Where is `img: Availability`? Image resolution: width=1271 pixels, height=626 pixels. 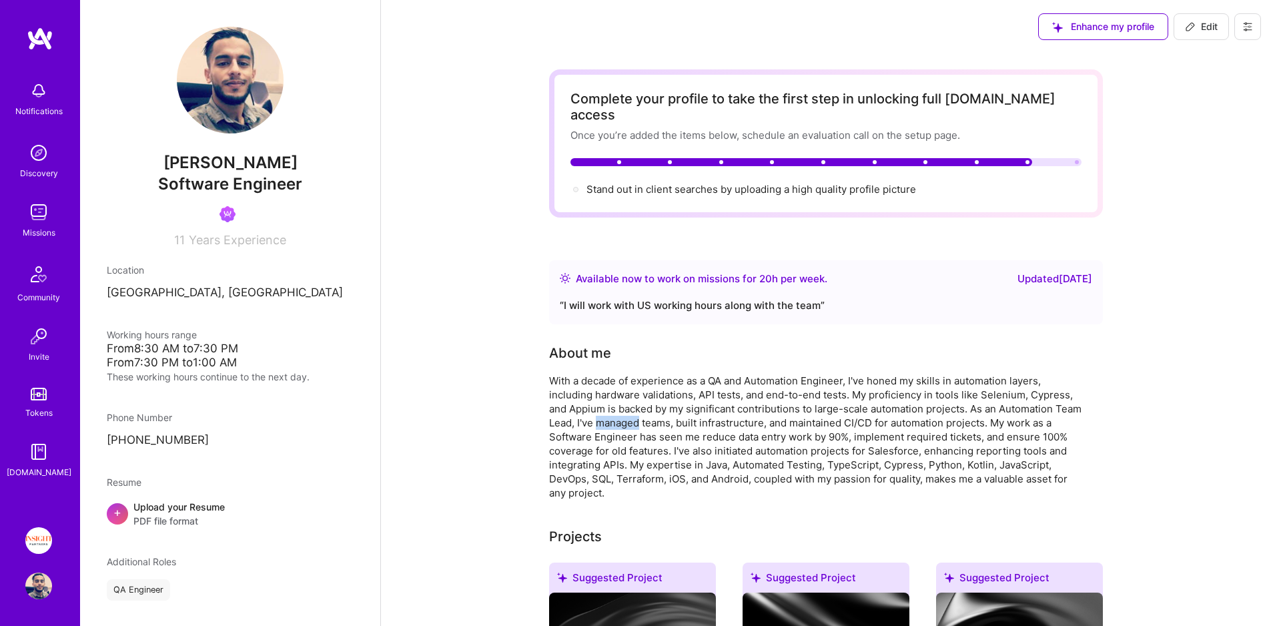
img: Availability is located at coordinates (565, 278).